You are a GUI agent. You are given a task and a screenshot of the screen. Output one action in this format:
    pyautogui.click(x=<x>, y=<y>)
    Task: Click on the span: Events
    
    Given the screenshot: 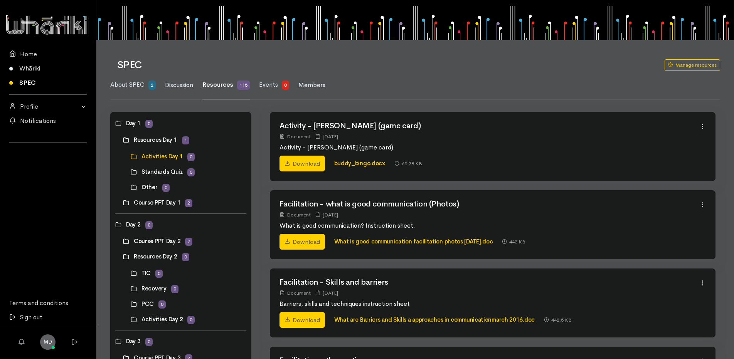 What is the action you would take?
    pyautogui.click(x=268, y=84)
    